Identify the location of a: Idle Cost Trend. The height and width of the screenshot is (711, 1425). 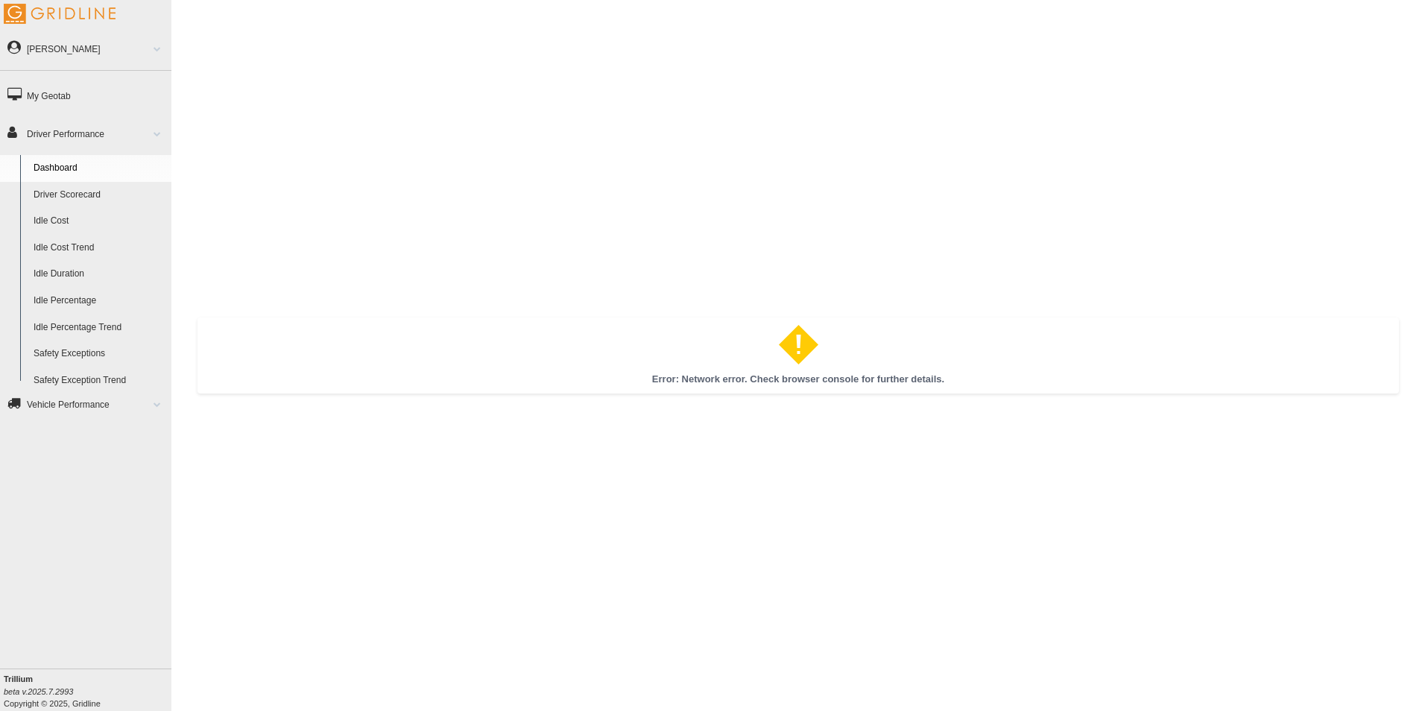
(99, 248).